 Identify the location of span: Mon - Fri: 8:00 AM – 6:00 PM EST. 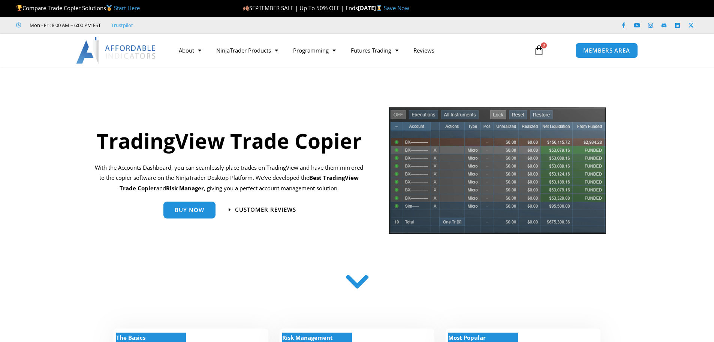
(64, 25).